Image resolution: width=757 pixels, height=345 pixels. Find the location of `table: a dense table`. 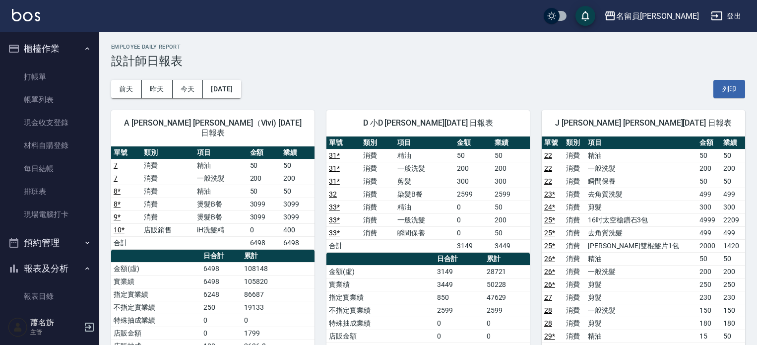

table: a dense table is located at coordinates (428, 194).